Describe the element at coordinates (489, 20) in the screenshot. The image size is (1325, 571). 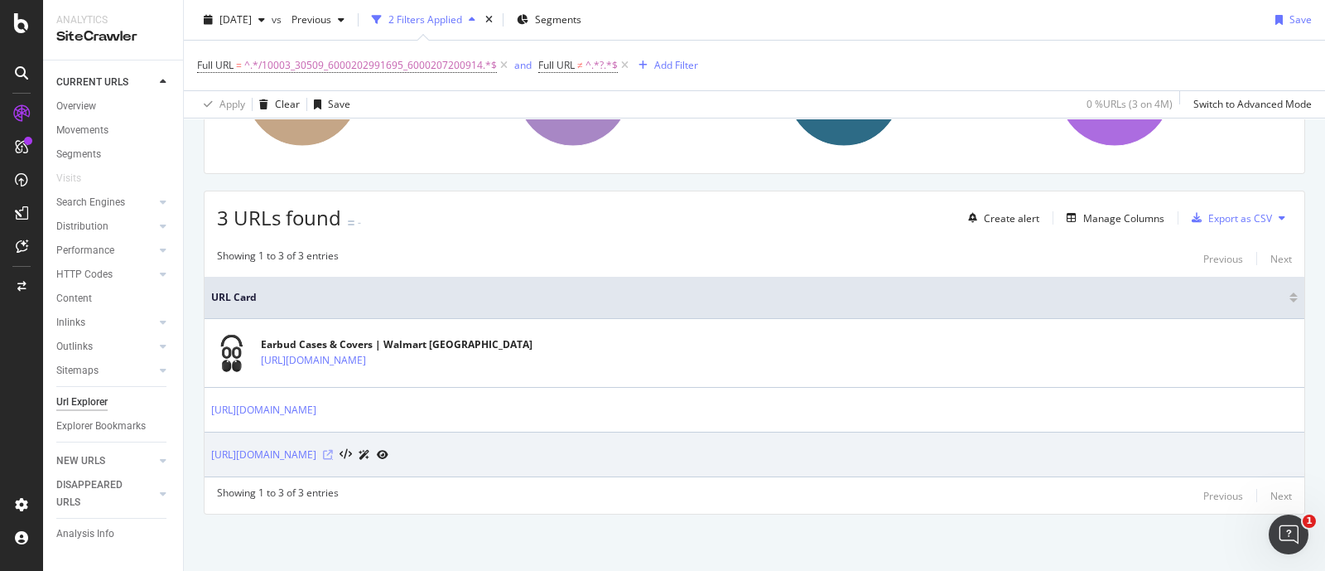
I see `div: times` at that location.